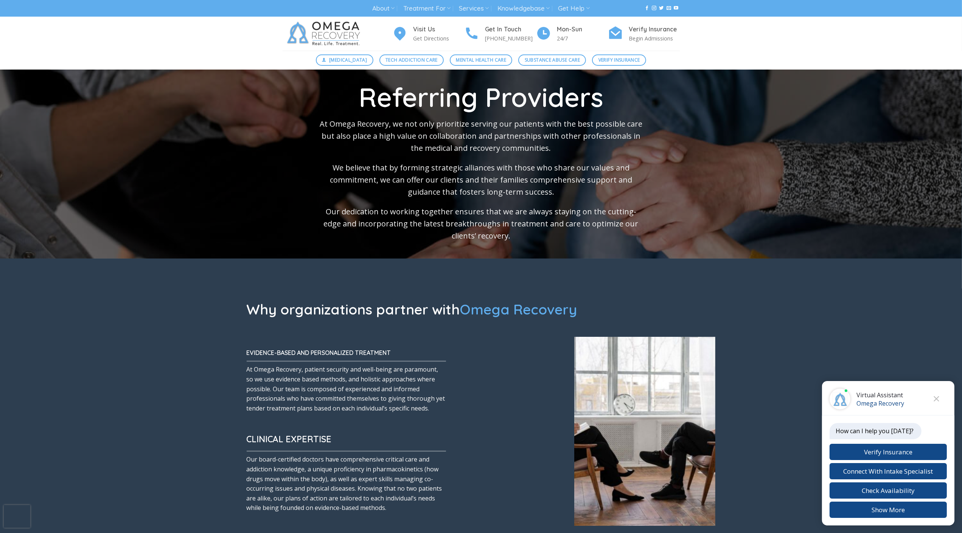 Image resolution: width=962 pixels, height=533 pixels. Describe the element at coordinates (654, 30) in the screenshot. I see `h4: Verify Insurance` at that location.